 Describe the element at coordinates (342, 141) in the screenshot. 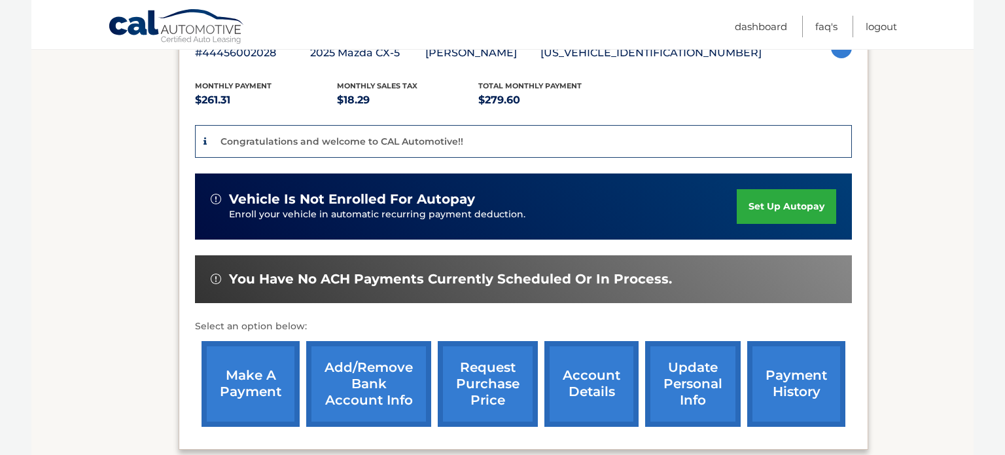

I see `p: Congratulations and welcome to CAL Automotive!!` at that location.